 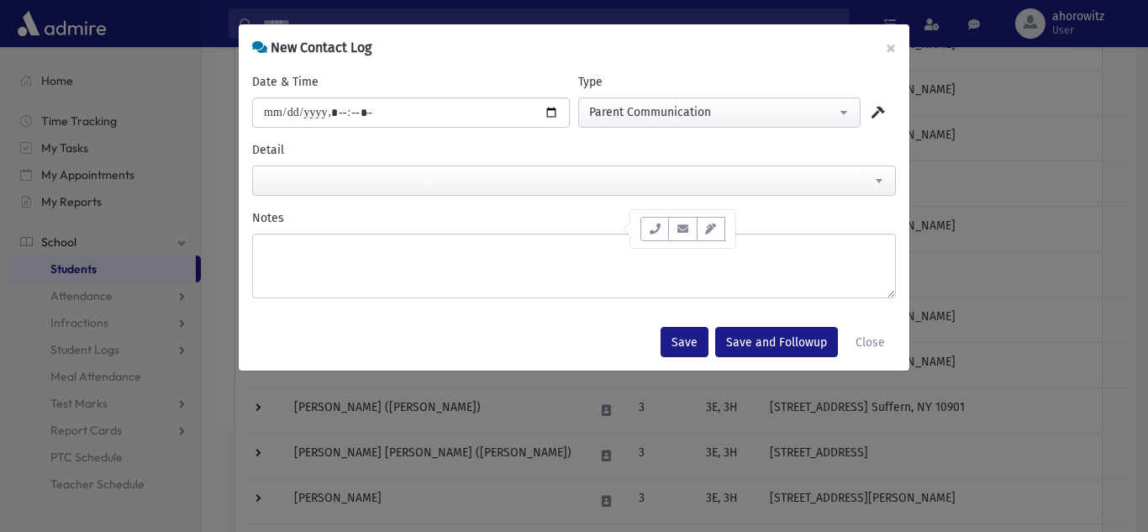 What do you see at coordinates (285, 82) in the screenshot?
I see `label: Date & Time` at bounding box center [285, 82].